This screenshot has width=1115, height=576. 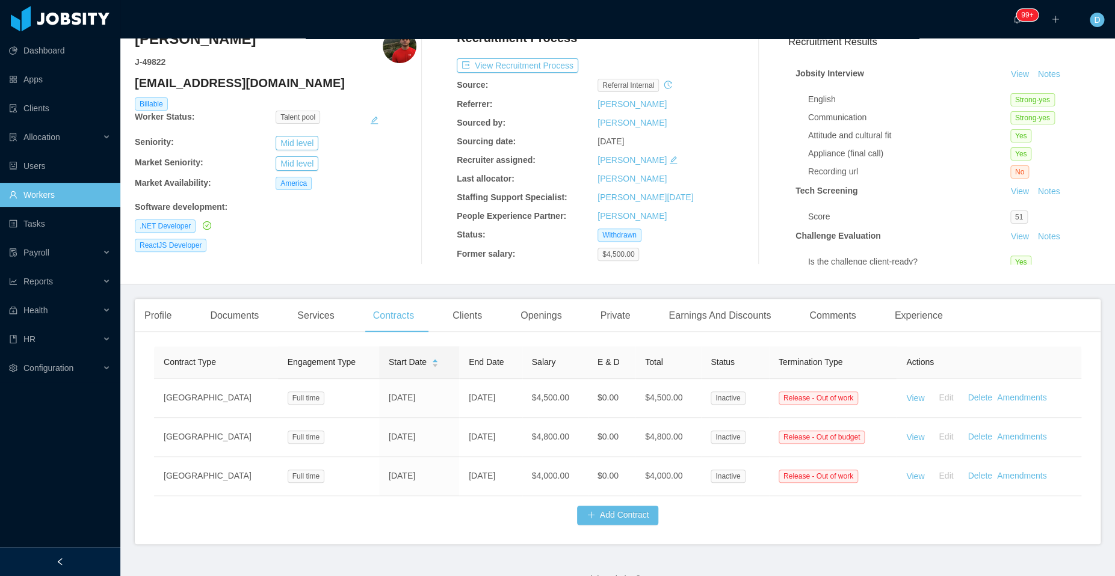 What do you see at coordinates (511, 216) in the screenshot?
I see `b: People Experience Partner:` at bounding box center [511, 216].